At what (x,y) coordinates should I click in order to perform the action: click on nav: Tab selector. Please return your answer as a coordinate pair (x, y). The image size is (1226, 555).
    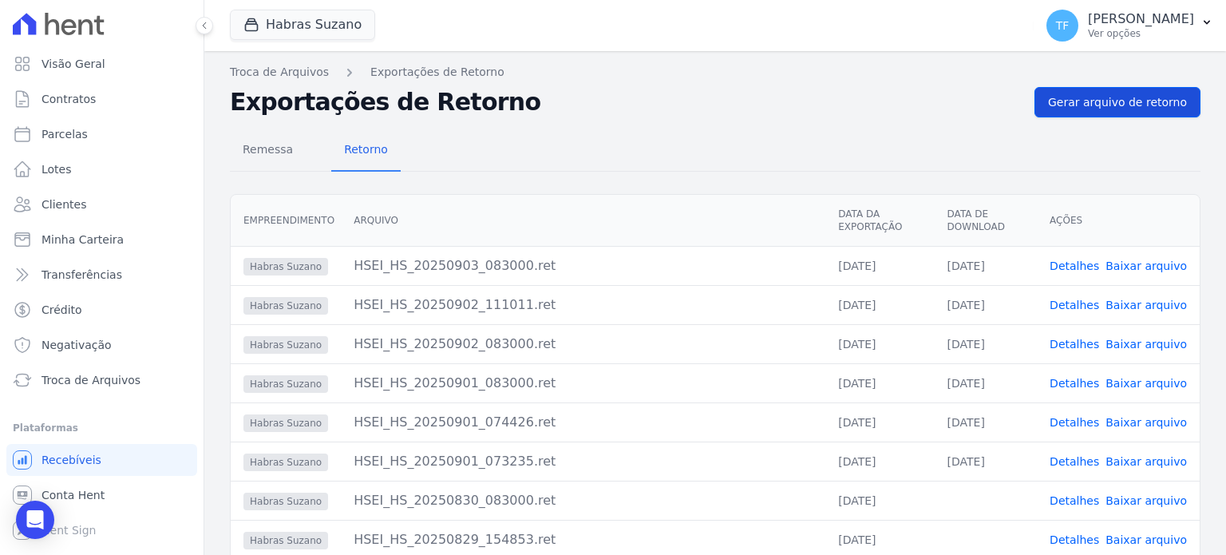
    Looking at the image, I should click on (315, 151).